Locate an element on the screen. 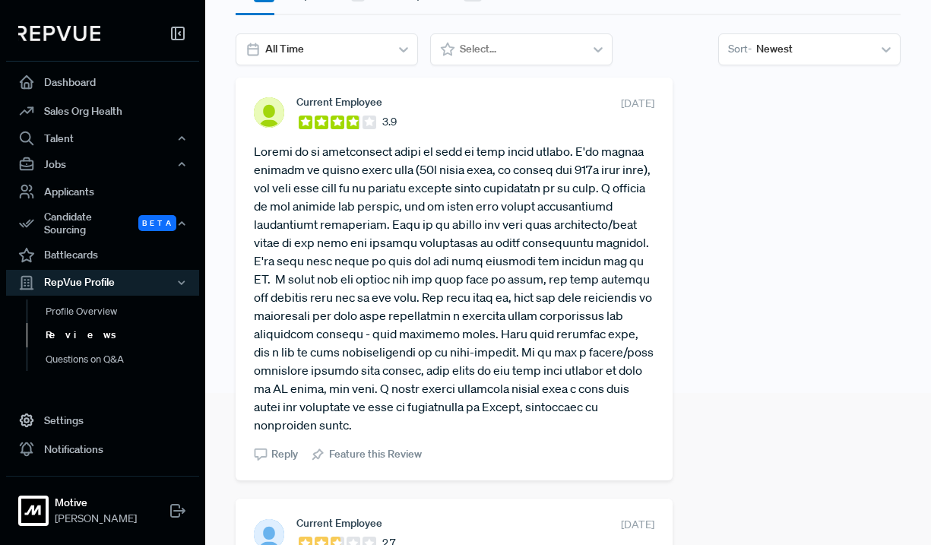 The image size is (931, 545). img: Motive is located at coordinates (33, 511).